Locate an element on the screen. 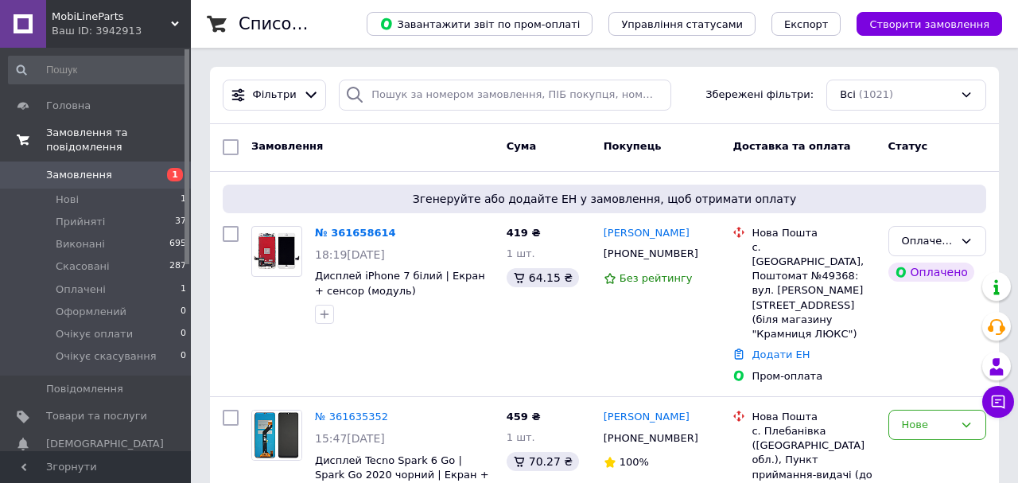  span: 695 is located at coordinates (177, 244).